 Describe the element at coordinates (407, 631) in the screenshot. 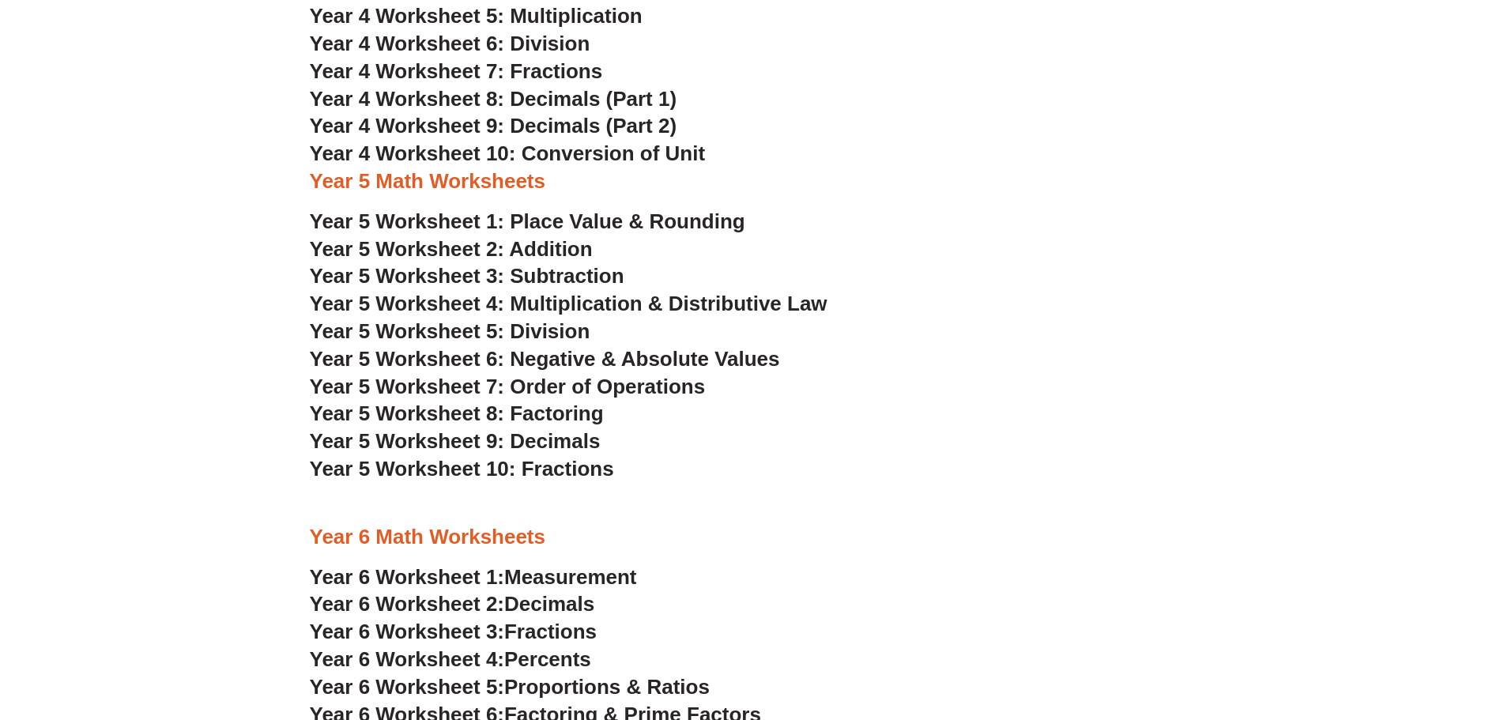

I see `span: Year 6 Worksheet 3:` at that location.